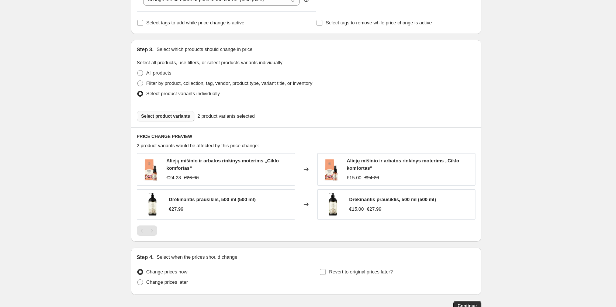 The image size is (616, 307). Describe the element at coordinates (147, 231) in the screenshot. I see `nav: Pagination` at that location.